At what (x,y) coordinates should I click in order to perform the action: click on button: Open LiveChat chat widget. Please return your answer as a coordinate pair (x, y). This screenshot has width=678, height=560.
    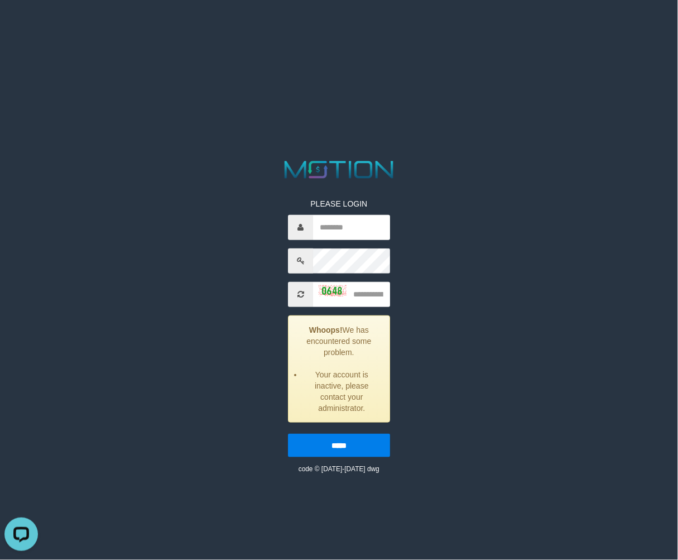
    Looking at the image, I should click on (21, 21).